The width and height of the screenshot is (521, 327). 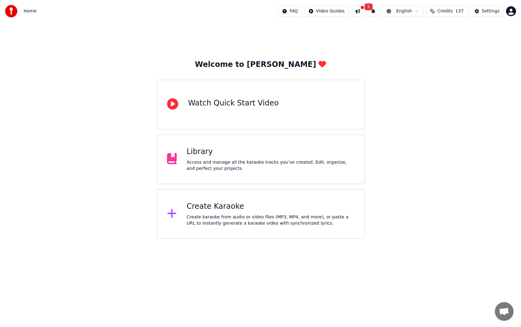 I want to click on button: 1, so click(x=373, y=11).